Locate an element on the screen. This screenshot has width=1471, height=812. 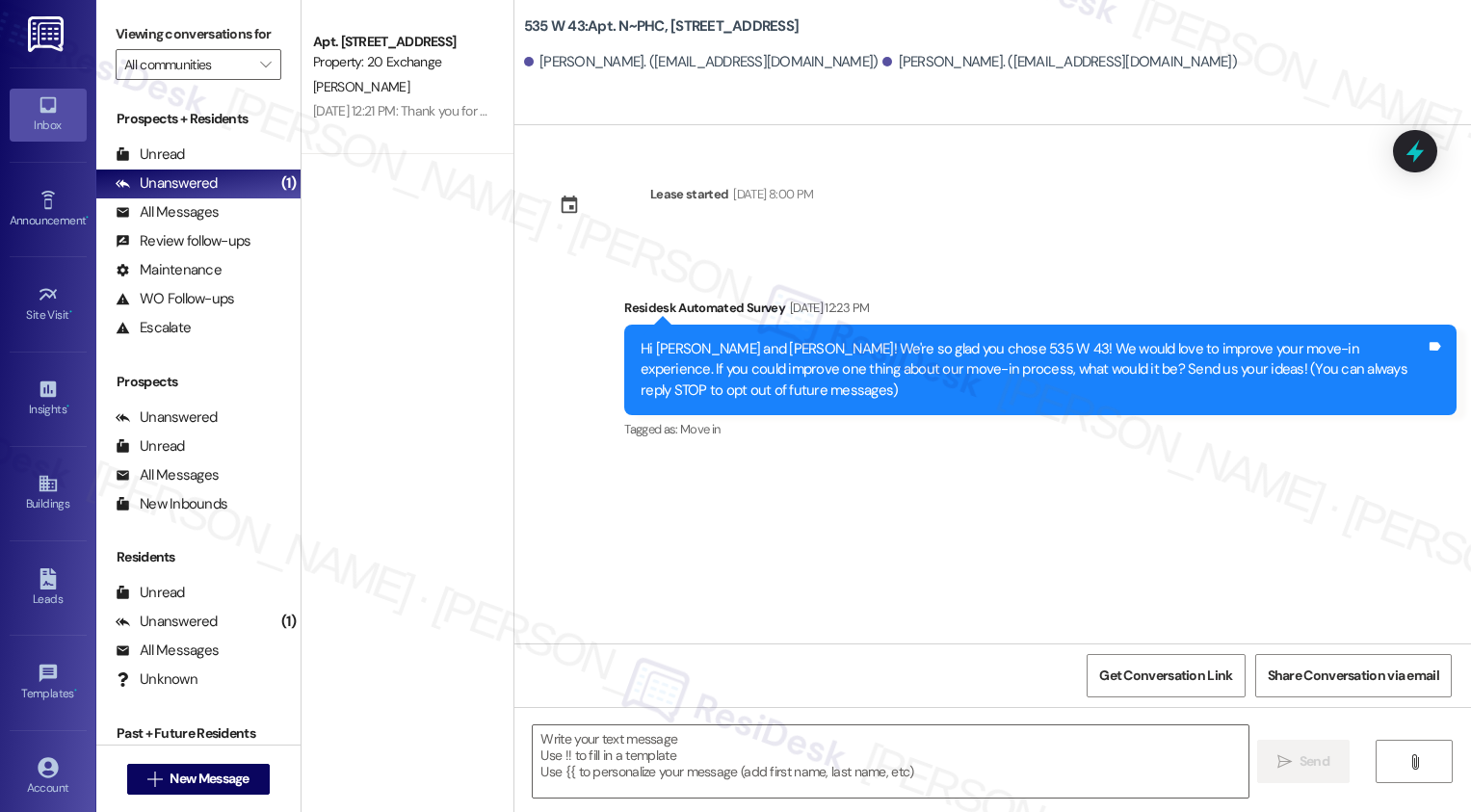
div: Escalate is located at coordinates (153, 327).